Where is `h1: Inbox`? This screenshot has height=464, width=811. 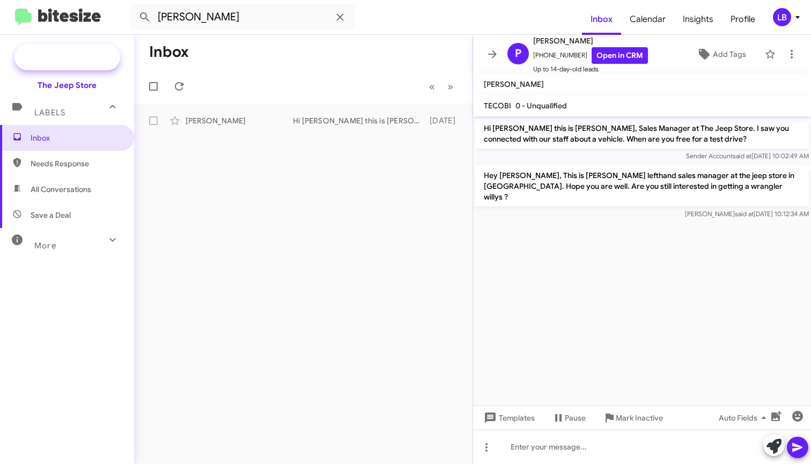 h1: Inbox is located at coordinates (169, 52).